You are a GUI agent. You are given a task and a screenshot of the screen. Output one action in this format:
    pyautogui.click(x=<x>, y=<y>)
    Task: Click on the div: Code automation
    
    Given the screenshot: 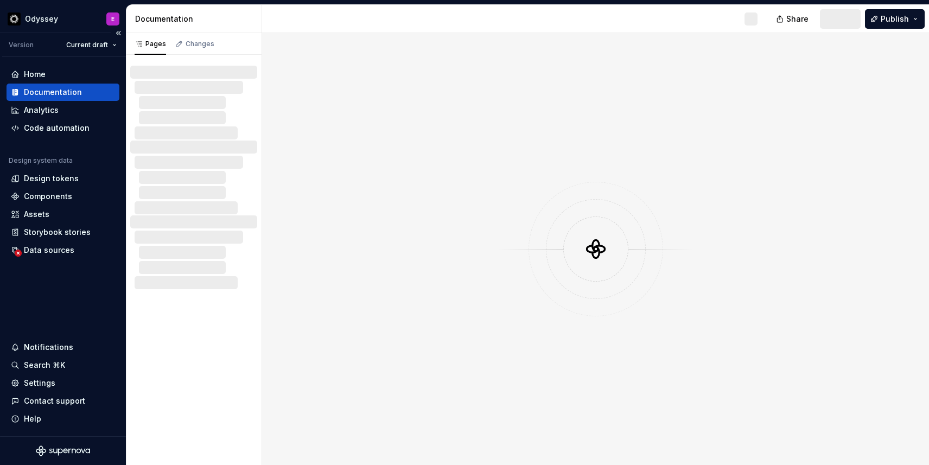 What is the action you would take?
    pyautogui.click(x=56, y=128)
    